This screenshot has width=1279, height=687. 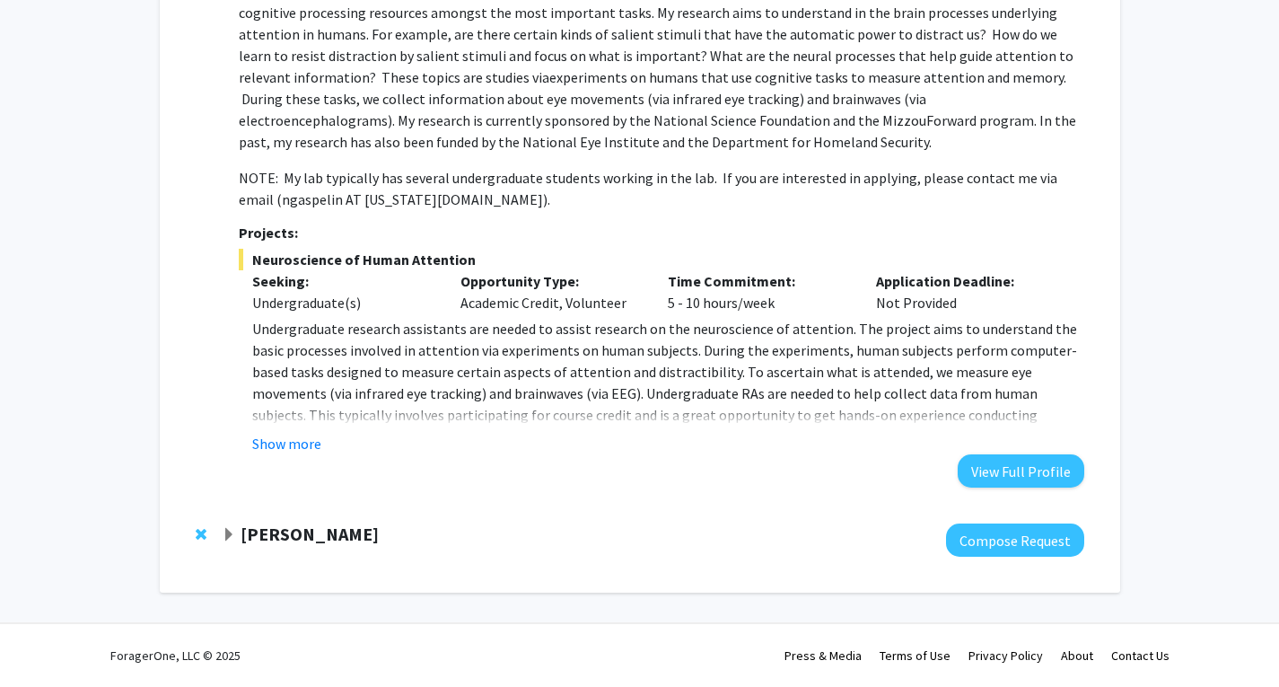 I want to click on p: Opportunity Type:, so click(x=551, y=281).